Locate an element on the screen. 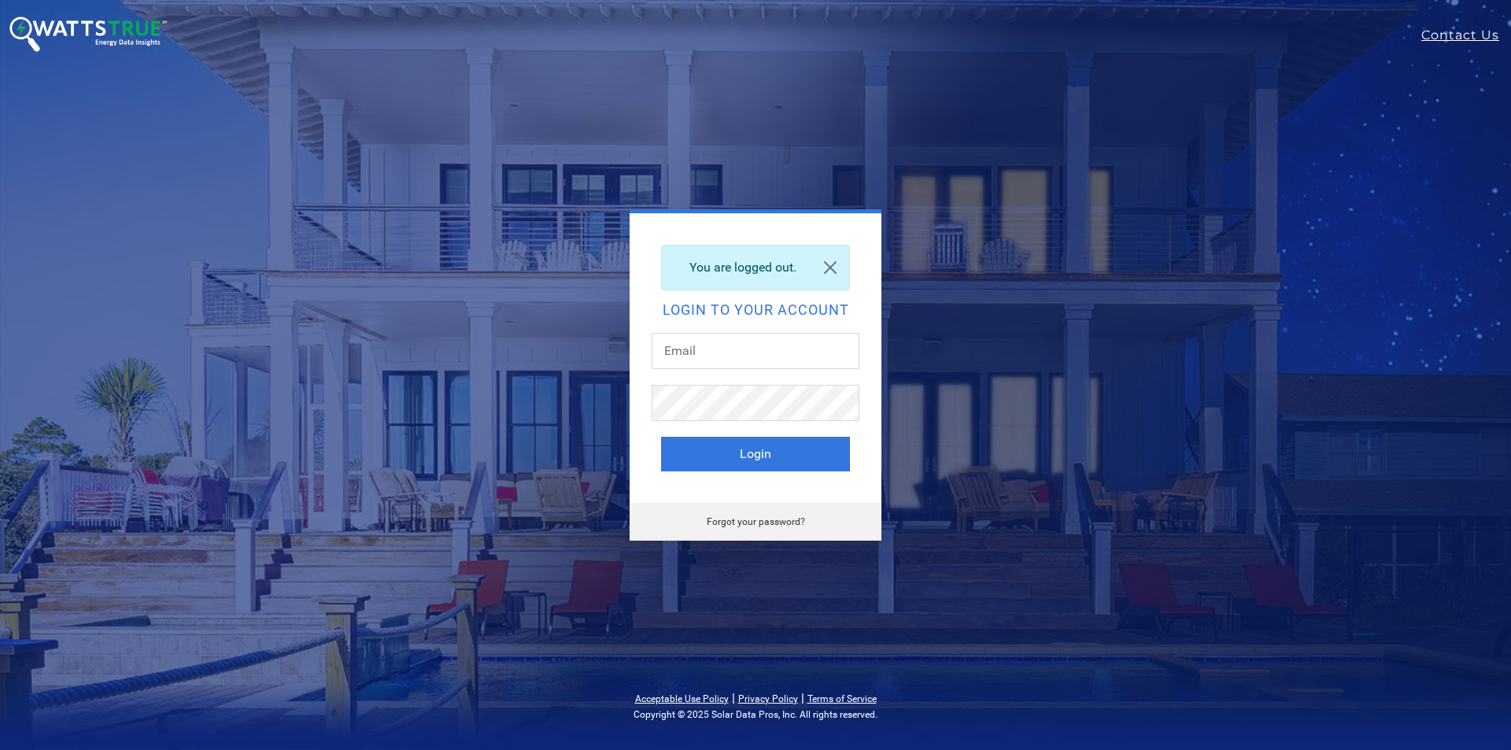 The width and height of the screenshot is (1511, 750). h2: Login to your account is located at coordinates (756, 310).